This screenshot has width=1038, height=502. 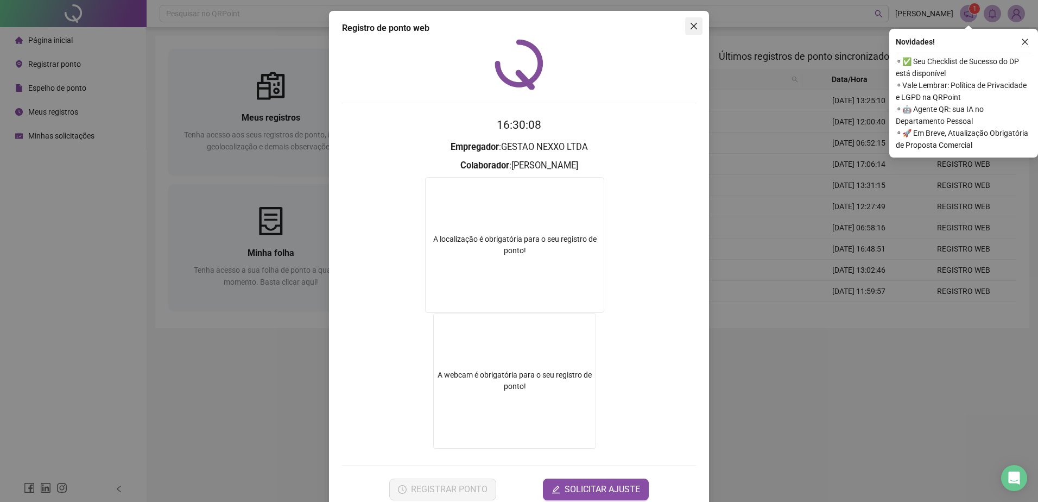 I want to click on button: editSOLICITAR AJUSTE, so click(x=596, y=489).